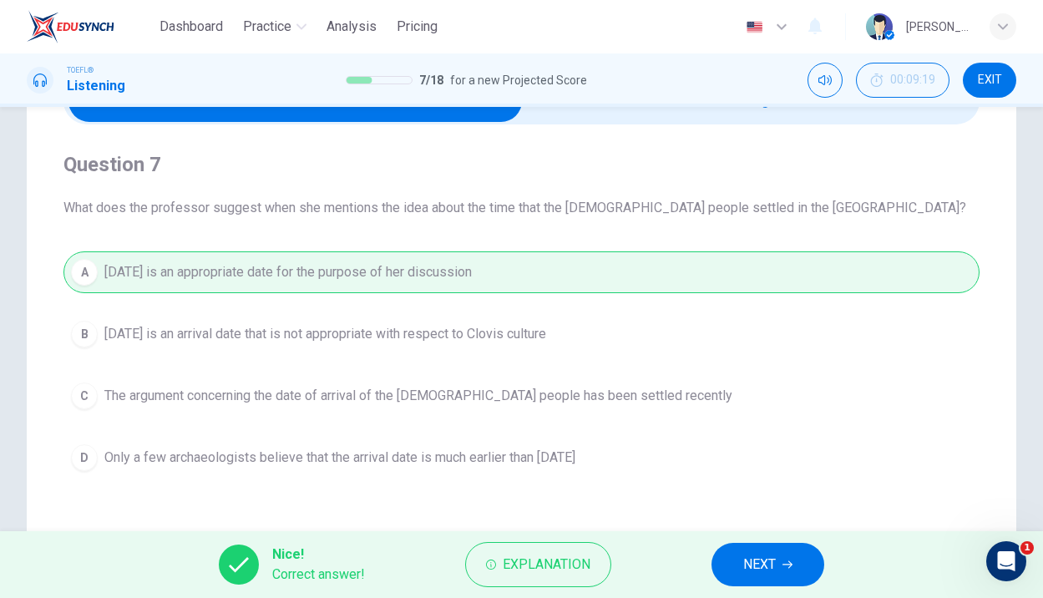  What do you see at coordinates (521, 165) in the screenshot?
I see `h4: Question 7` at bounding box center [521, 165].